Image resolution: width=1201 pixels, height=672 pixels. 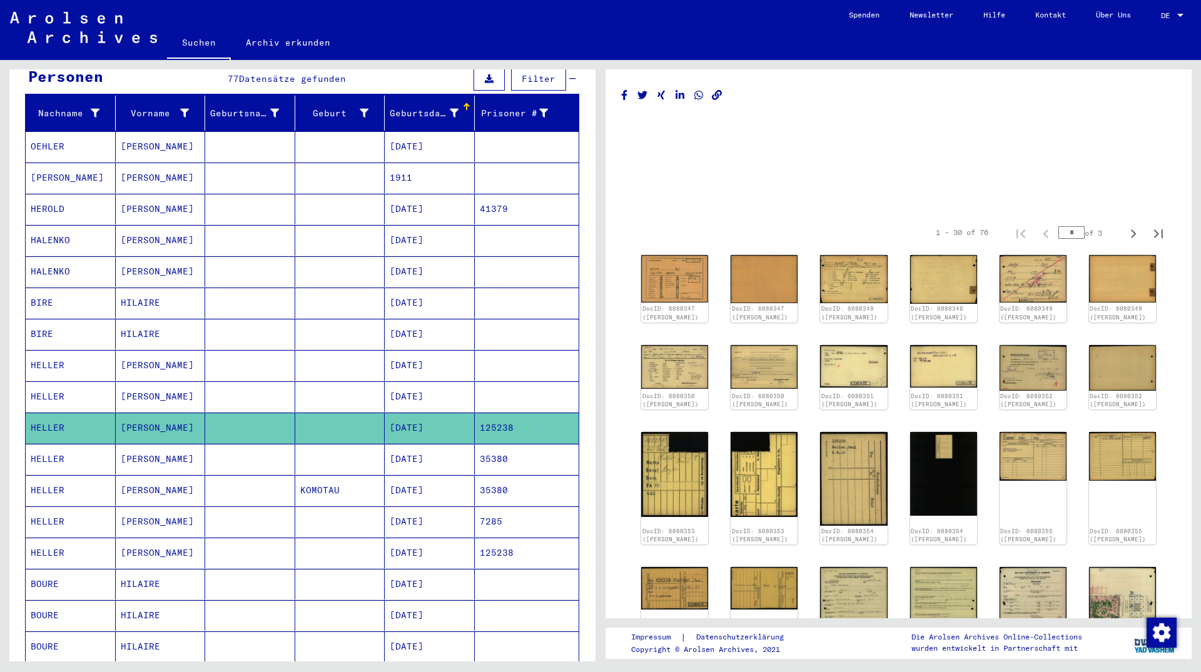 I want to click on img: yv_logo.png, so click(x=1154, y=643).